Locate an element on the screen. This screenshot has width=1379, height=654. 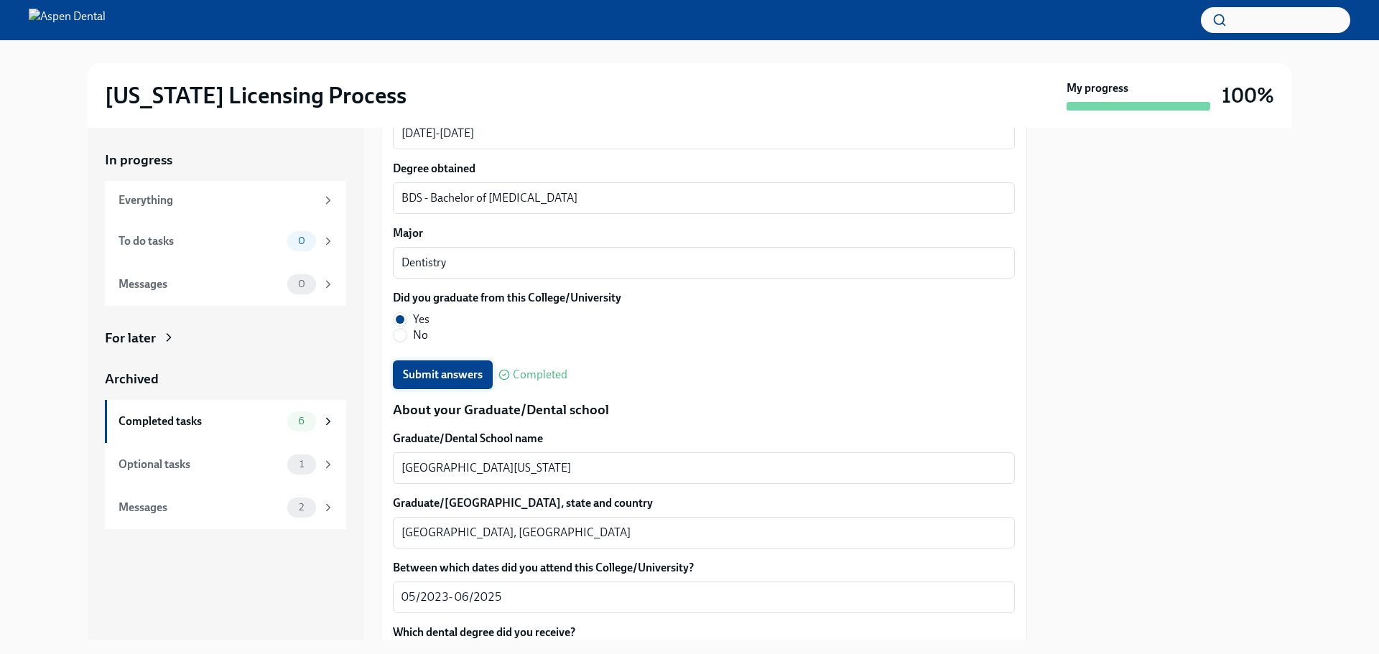
label: Did you graduate from this College/University is located at coordinates (507, 298).